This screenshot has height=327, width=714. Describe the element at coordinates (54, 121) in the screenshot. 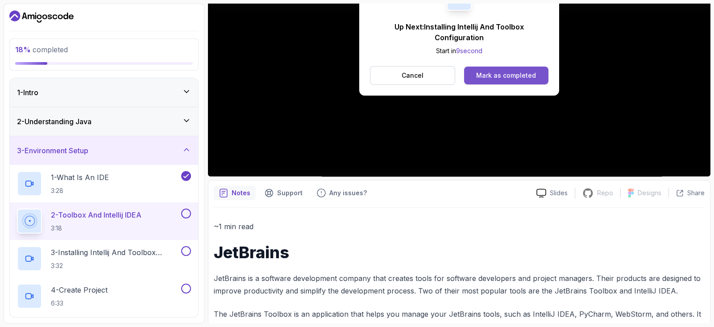

I see `h3: 2 - Understanding Java` at that location.